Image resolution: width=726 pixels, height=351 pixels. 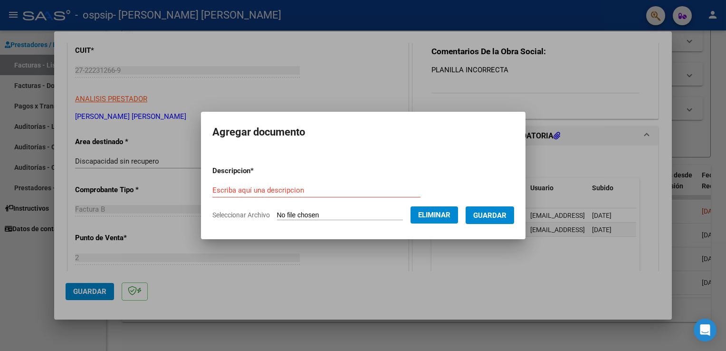 I want to click on button: Guardar, so click(x=490, y=215).